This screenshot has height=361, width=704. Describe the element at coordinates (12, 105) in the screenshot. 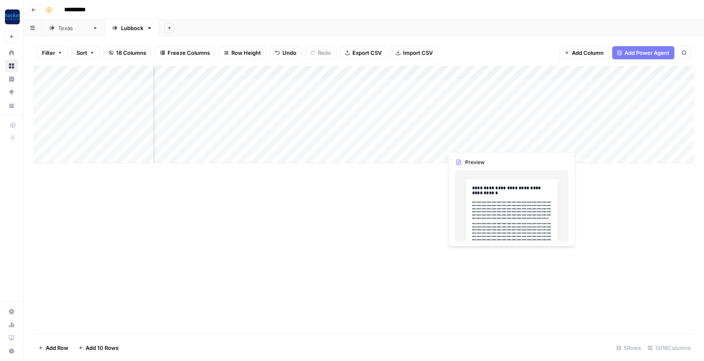

I see `a: Your Data` at that location.